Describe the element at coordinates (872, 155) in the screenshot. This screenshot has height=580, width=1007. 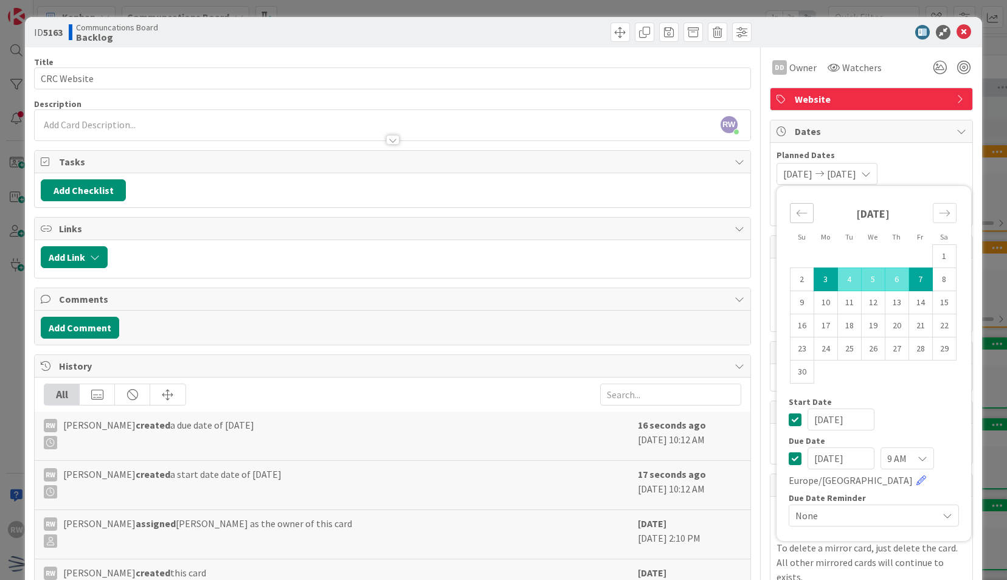
I see `span: Planned Dates` at that location.